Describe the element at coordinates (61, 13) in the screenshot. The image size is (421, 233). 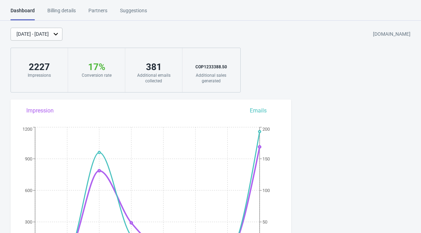
I see `div: Billing details` at that location.